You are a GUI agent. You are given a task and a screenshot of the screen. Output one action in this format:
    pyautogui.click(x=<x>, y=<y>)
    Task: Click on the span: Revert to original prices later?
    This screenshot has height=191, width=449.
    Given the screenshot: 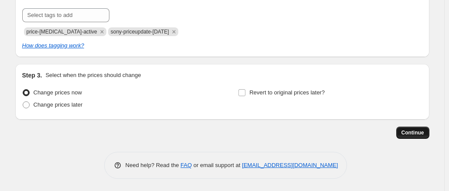 What is the action you would take?
    pyautogui.click(x=287, y=92)
    